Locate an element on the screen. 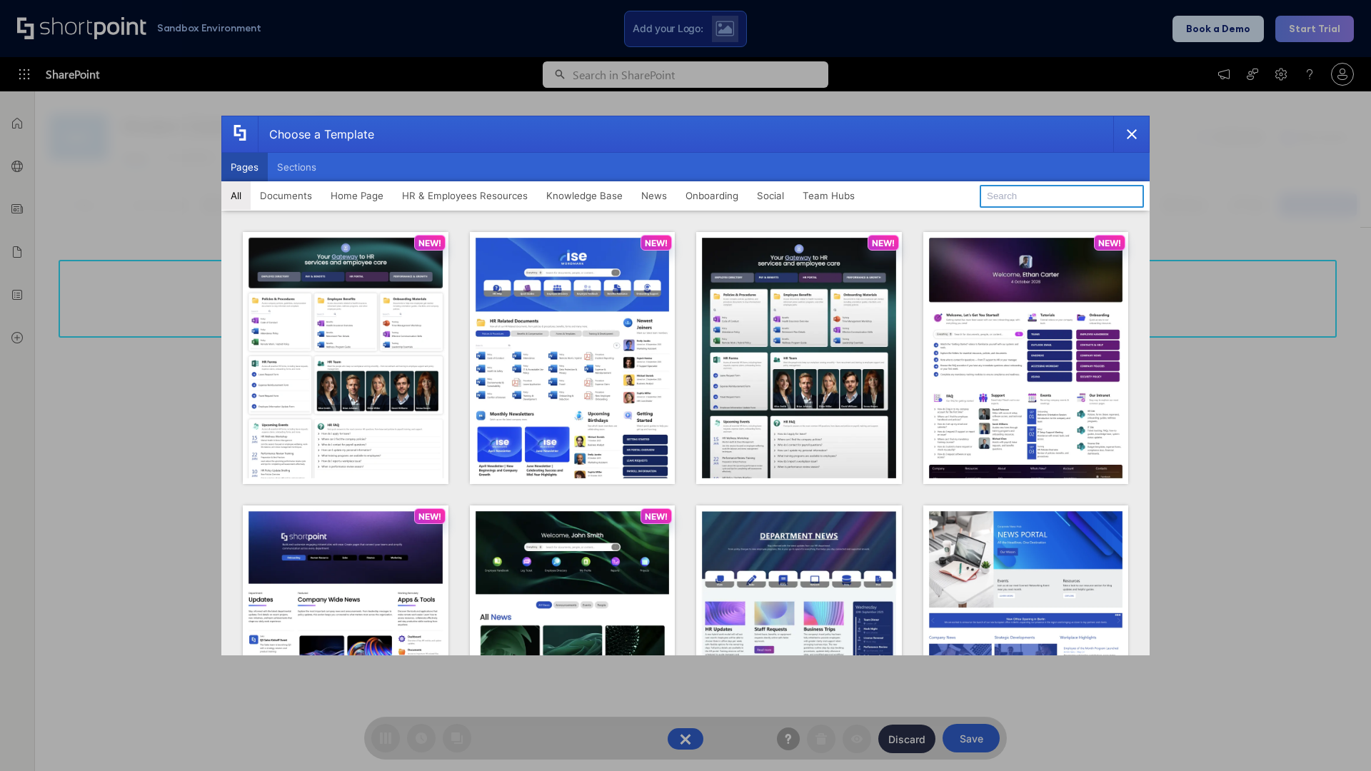 The image size is (1371, 771). button: Onboarding is located at coordinates (712, 196).